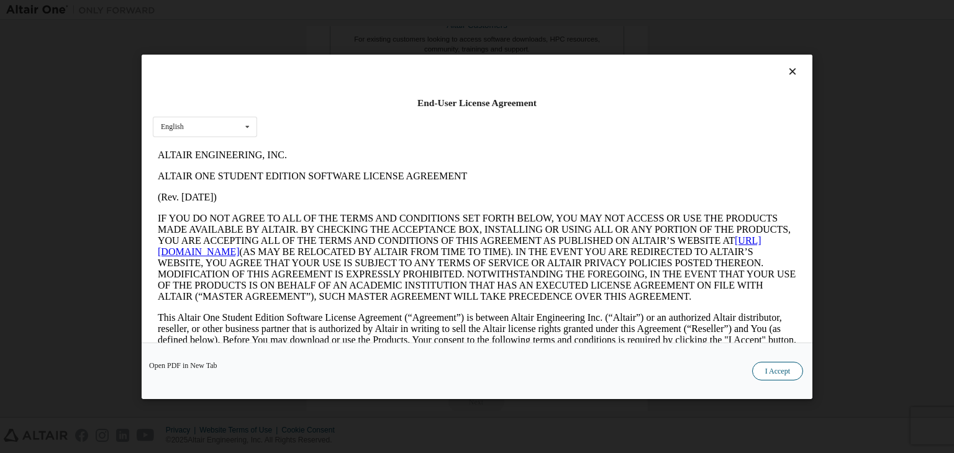 The width and height of the screenshot is (954, 453). What do you see at coordinates (324, 32) in the screenshot?
I see `p: ALTAIR ONE STUDENT EDITION SOFTWARE LICENSE AGREEMENT` at bounding box center [324, 32].